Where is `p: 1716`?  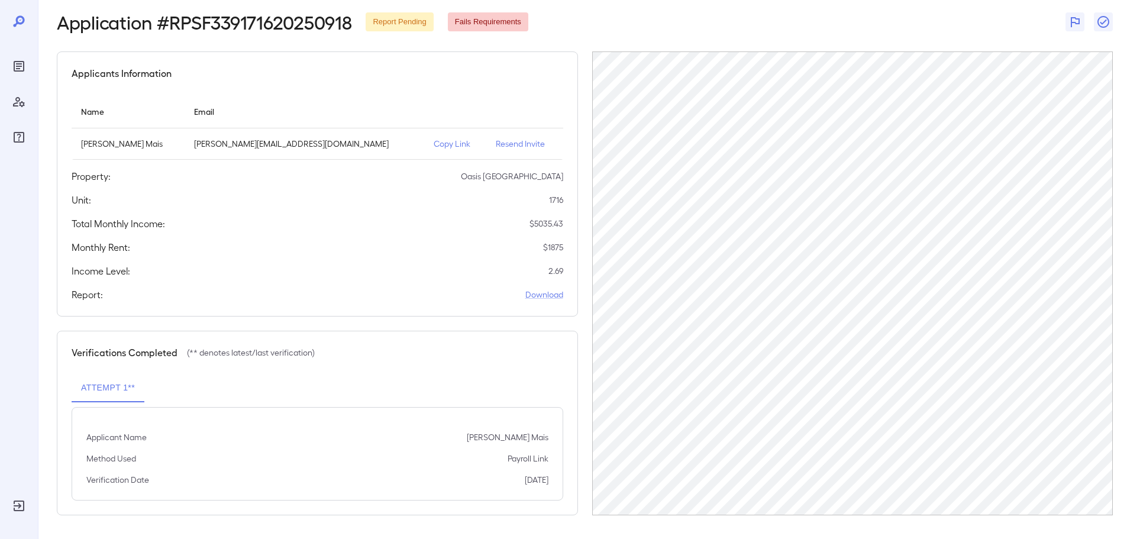
p: 1716 is located at coordinates (556, 200).